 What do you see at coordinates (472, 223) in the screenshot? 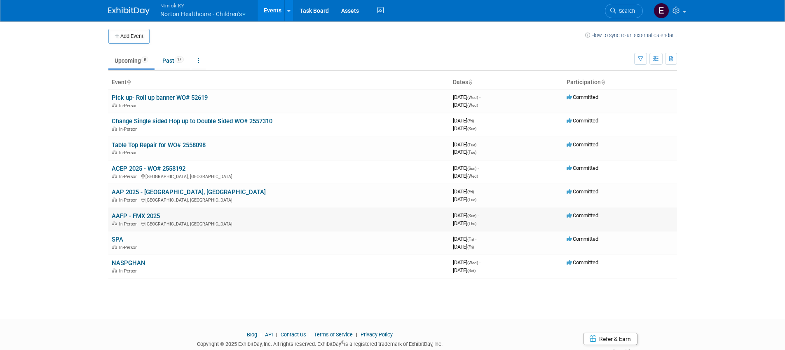
I see `span: (Thu)` at bounding box center [472, 223].